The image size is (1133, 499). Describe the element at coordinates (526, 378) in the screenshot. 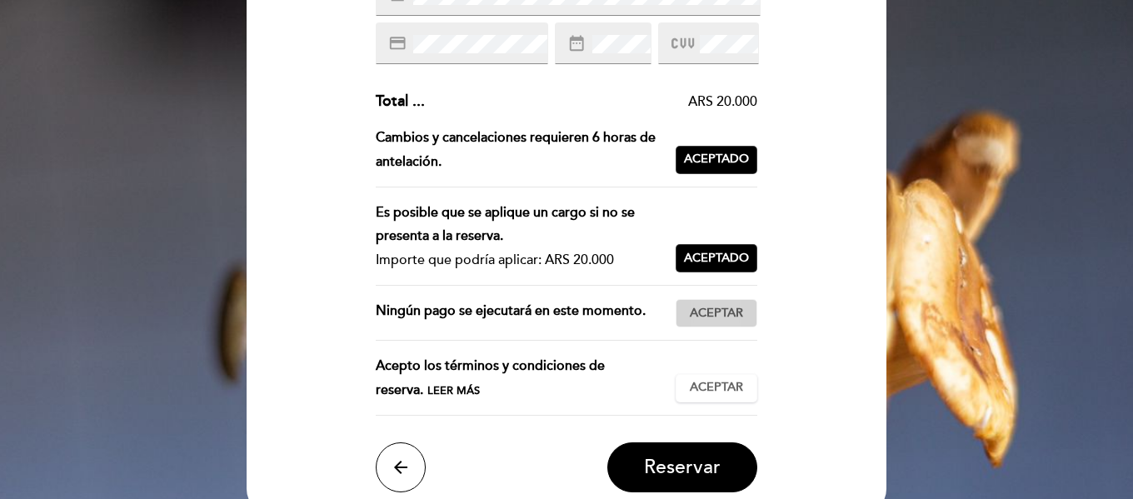

I see `div: Acepto los términos y condiciones de reserva.` at that location.